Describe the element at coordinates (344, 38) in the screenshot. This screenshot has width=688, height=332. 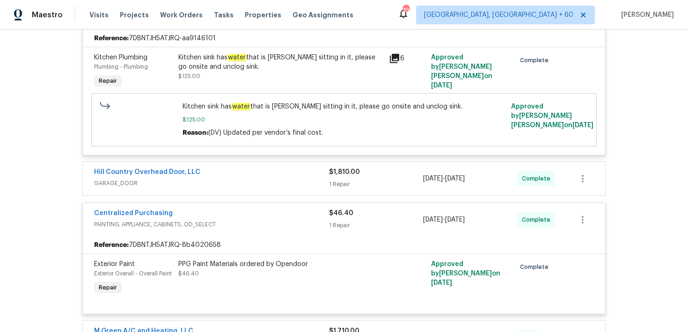
I see `div: 7DBNTJH5ATJRQ-aa9146101` at that location.